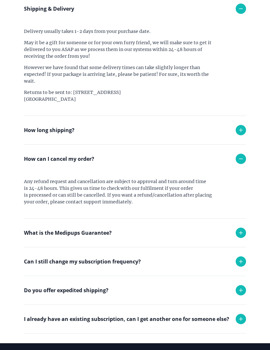 The width and height of the screenshot is (270, 350). I want to click on p: Do you offer expedited shipping?, so click(66, 291).